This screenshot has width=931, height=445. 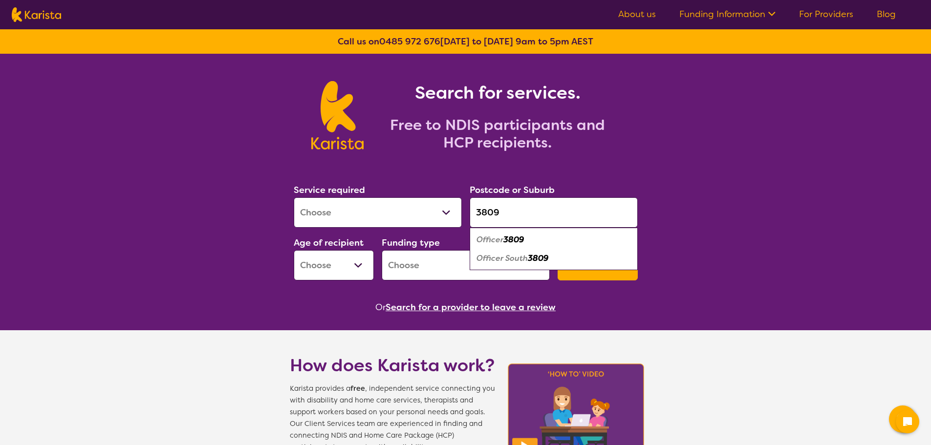 What do you see at coordinates (380, 307) in the screenshot?
I see `span: Or` at bounding box center [380, 307].